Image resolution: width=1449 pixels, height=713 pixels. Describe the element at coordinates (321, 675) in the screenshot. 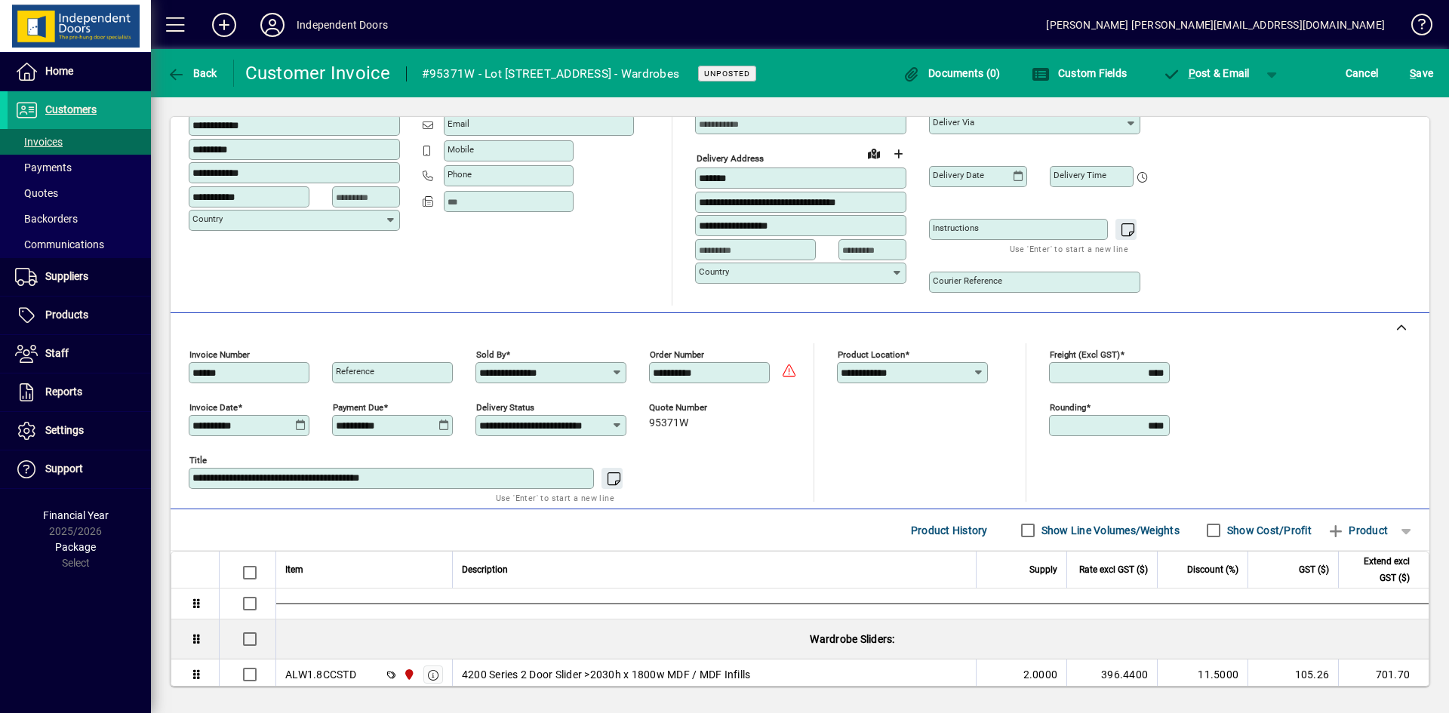

I see `div: ALW1.8CCSTD` at that location.